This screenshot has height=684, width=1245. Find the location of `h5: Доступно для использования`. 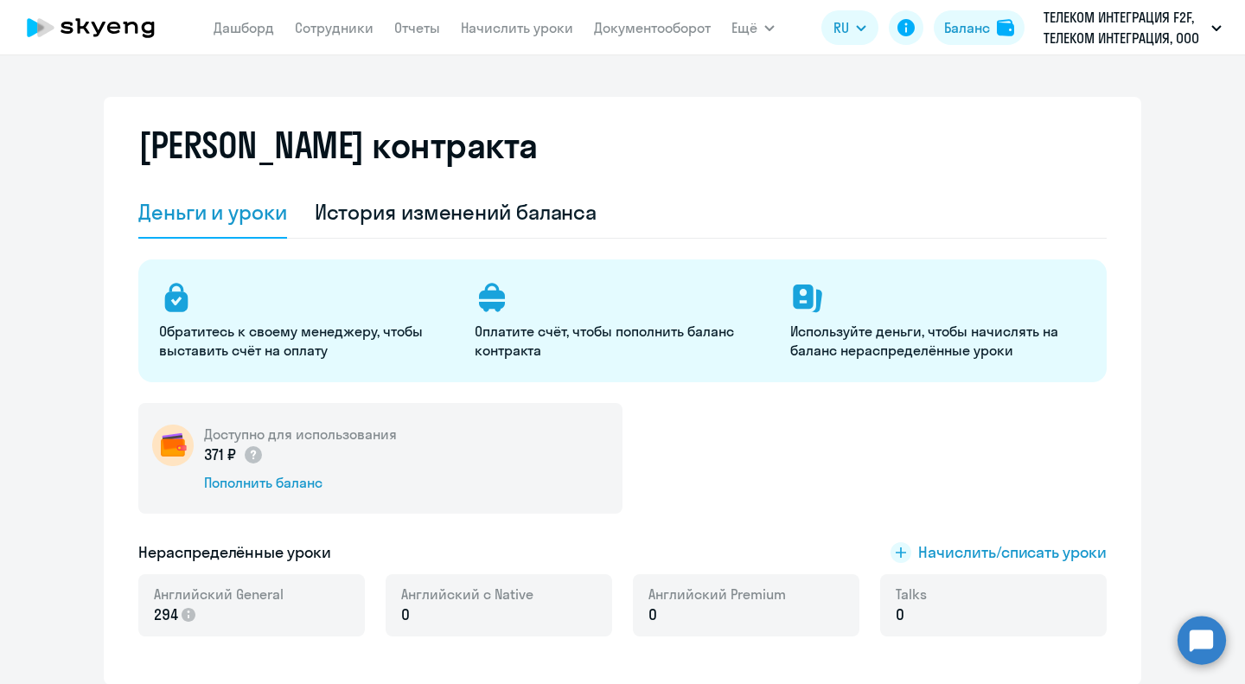

h5: Доступно для использования is located at coordinates (300, 434).